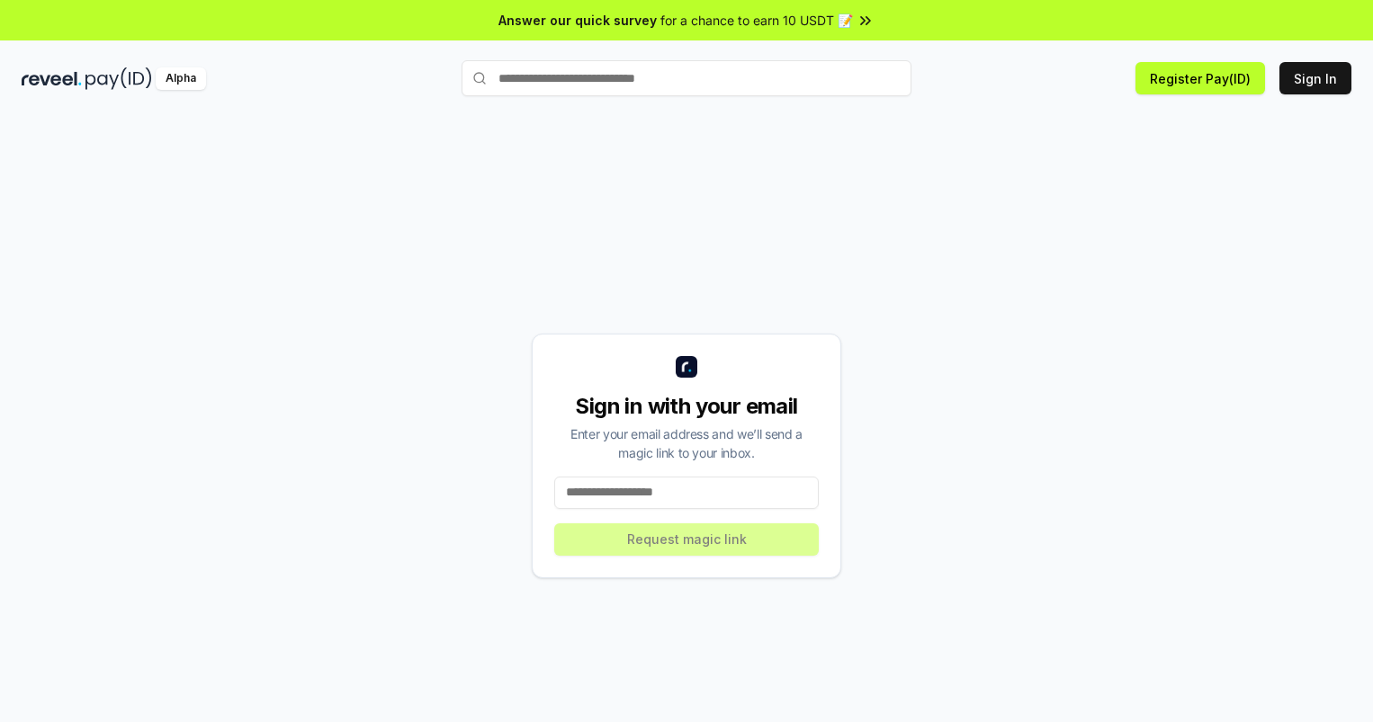  Describe the element at coordinates (181, 78) in the screenshot. I see `div: Alpha` at that location.